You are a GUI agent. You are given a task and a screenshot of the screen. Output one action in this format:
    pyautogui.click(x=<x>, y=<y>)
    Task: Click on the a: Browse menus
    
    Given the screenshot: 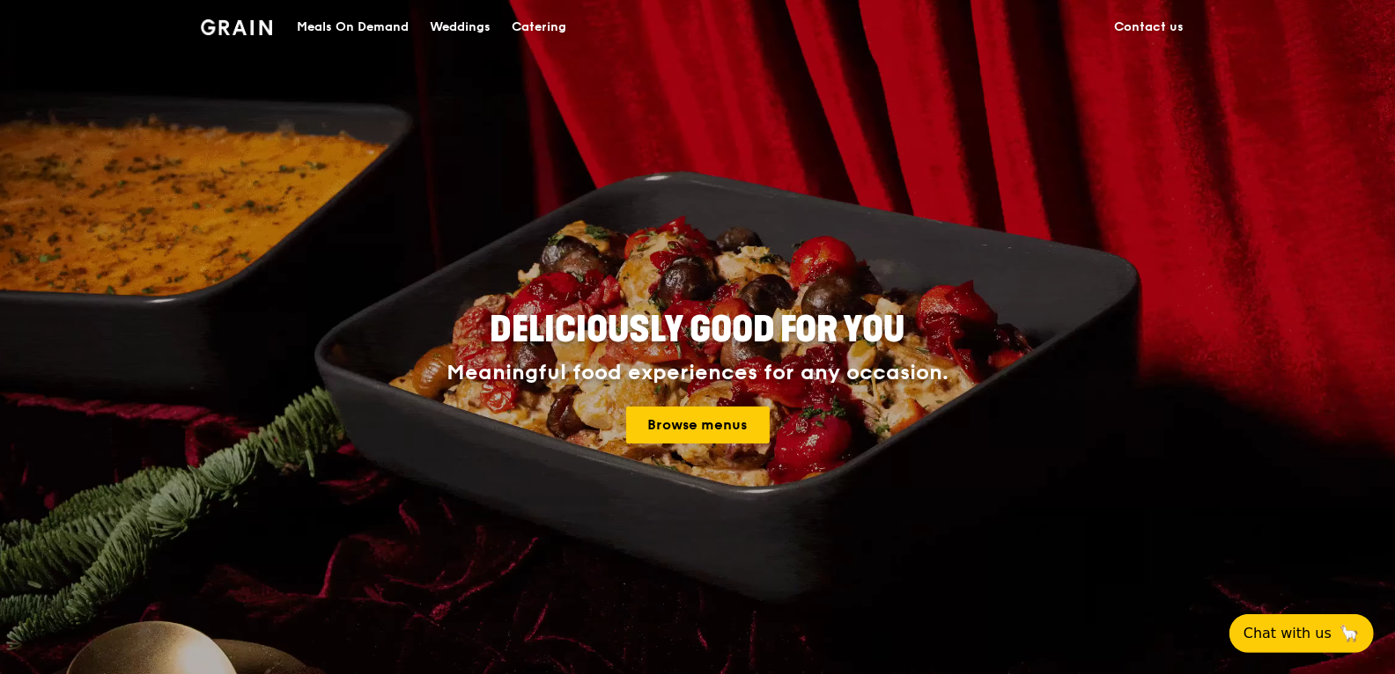 What is the action you would take?
    pyautogui.click(x=697, y=425)
    